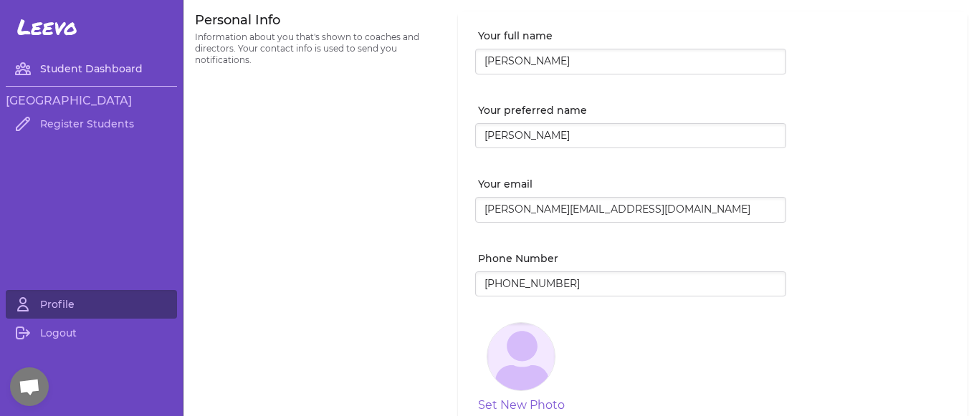 The image size is (979, 416). Describe the element at coordinates (631, 62) in the screenshot. I see `input: Richard Button` at that location.